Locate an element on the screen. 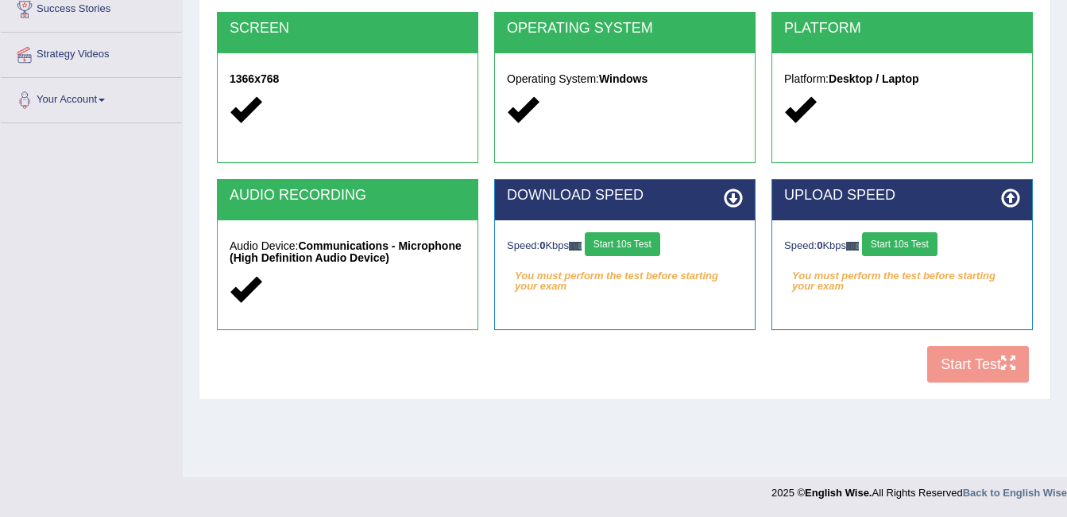 The image size is (1067, 517). strong: Communications - Microphone (High Definition Audio Device) is located at coordinates (346, 251).